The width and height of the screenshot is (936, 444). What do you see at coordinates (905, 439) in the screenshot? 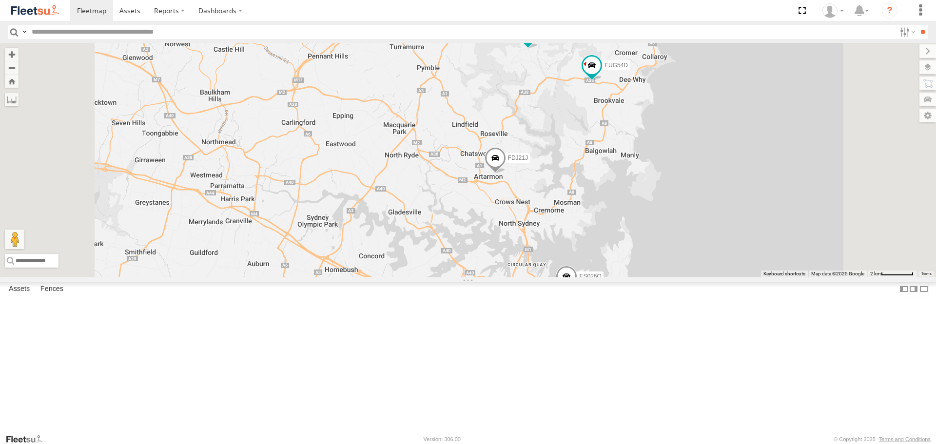
I see `a: Terms and Conditions` at bounding box center [905, 439].